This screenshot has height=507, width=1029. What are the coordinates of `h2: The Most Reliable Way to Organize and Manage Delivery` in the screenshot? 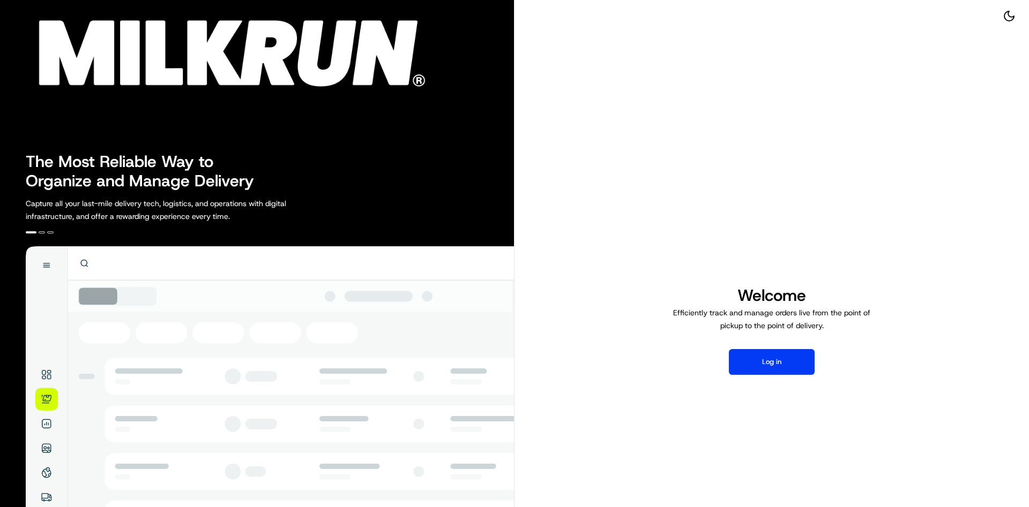 It's located at (146, 171).